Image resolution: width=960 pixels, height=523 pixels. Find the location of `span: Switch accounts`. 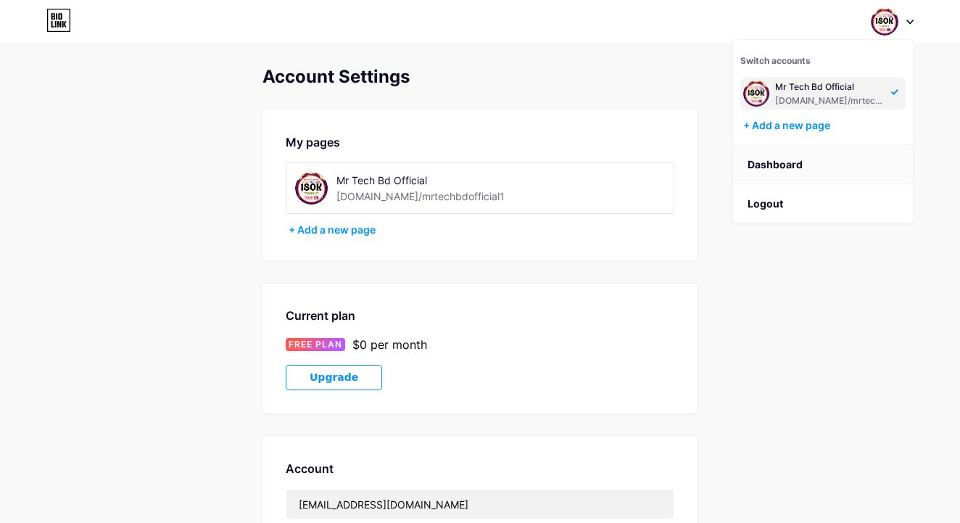

span: Switch accounts is located at coordinates (775, 60).